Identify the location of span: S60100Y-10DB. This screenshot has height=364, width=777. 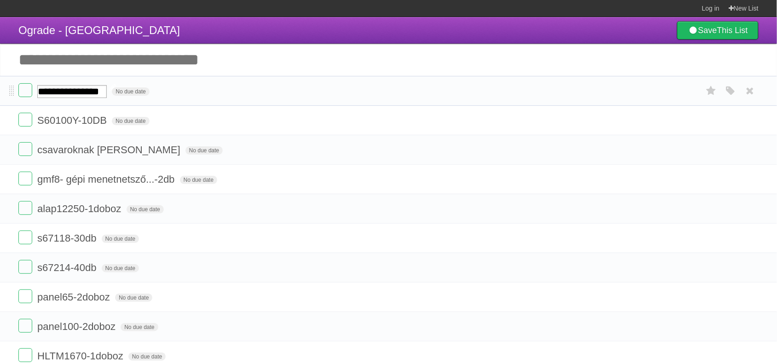
(73, 120).